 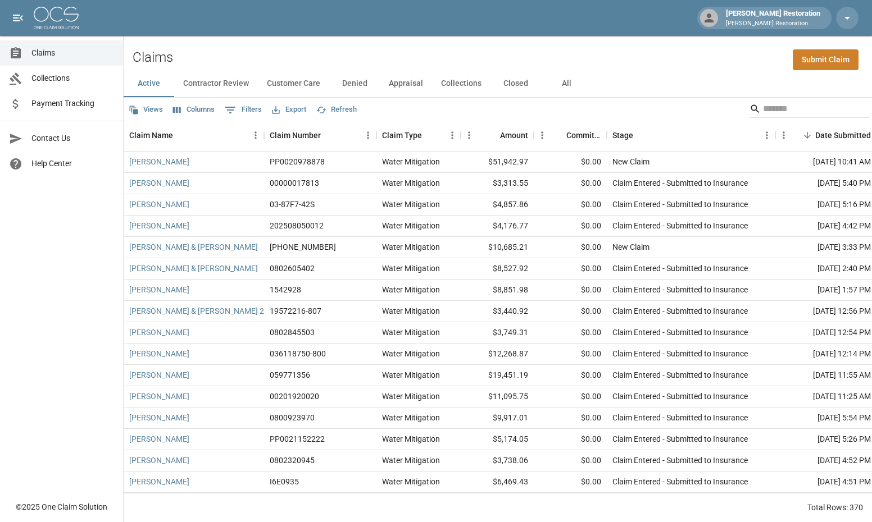 I want to click on div: $8,851.98, so click(x=497, y=290).